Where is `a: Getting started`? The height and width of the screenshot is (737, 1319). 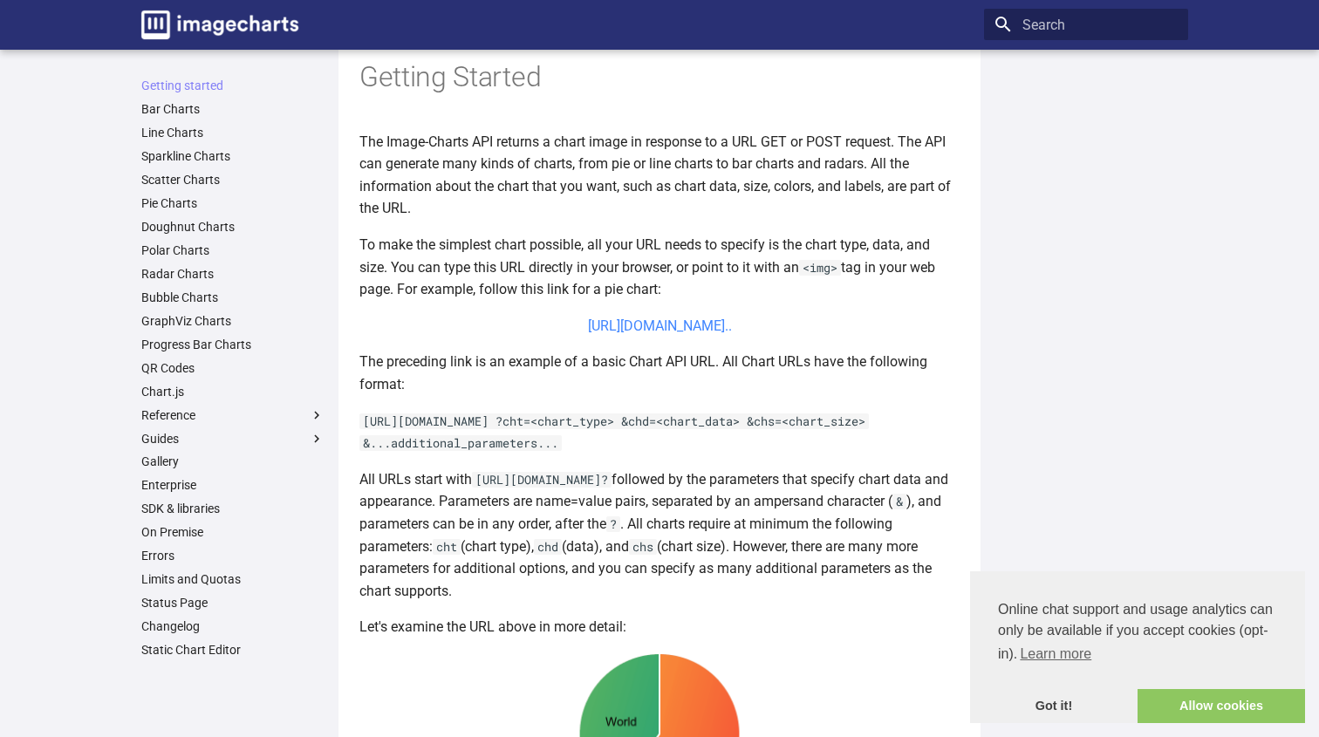
a: Getting started is located at coordinates (233, 85).